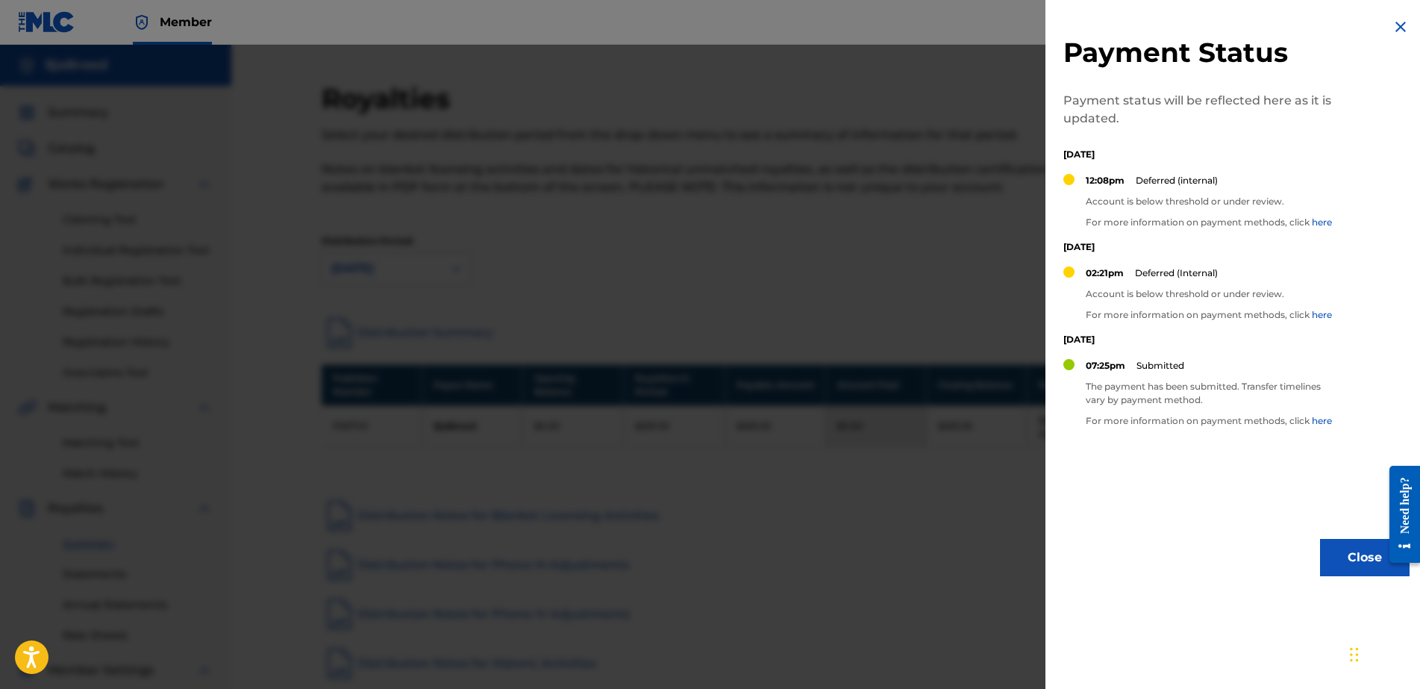 Image resolution: width=1420 pixels, height=689 pixels. What do you see at coordinates (26, 60) in the screenshot?
I see `div: Open Resource Center` at bounding box center [26, 60].